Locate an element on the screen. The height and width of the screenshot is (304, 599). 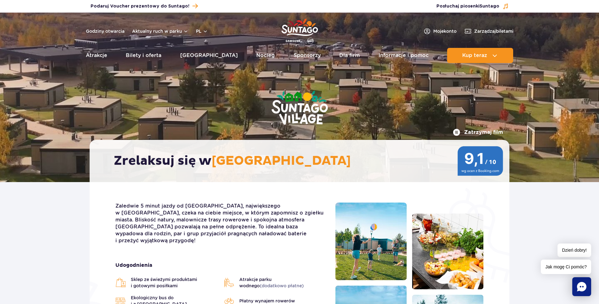
span: Moje konto is located at coordinates (445, 31).